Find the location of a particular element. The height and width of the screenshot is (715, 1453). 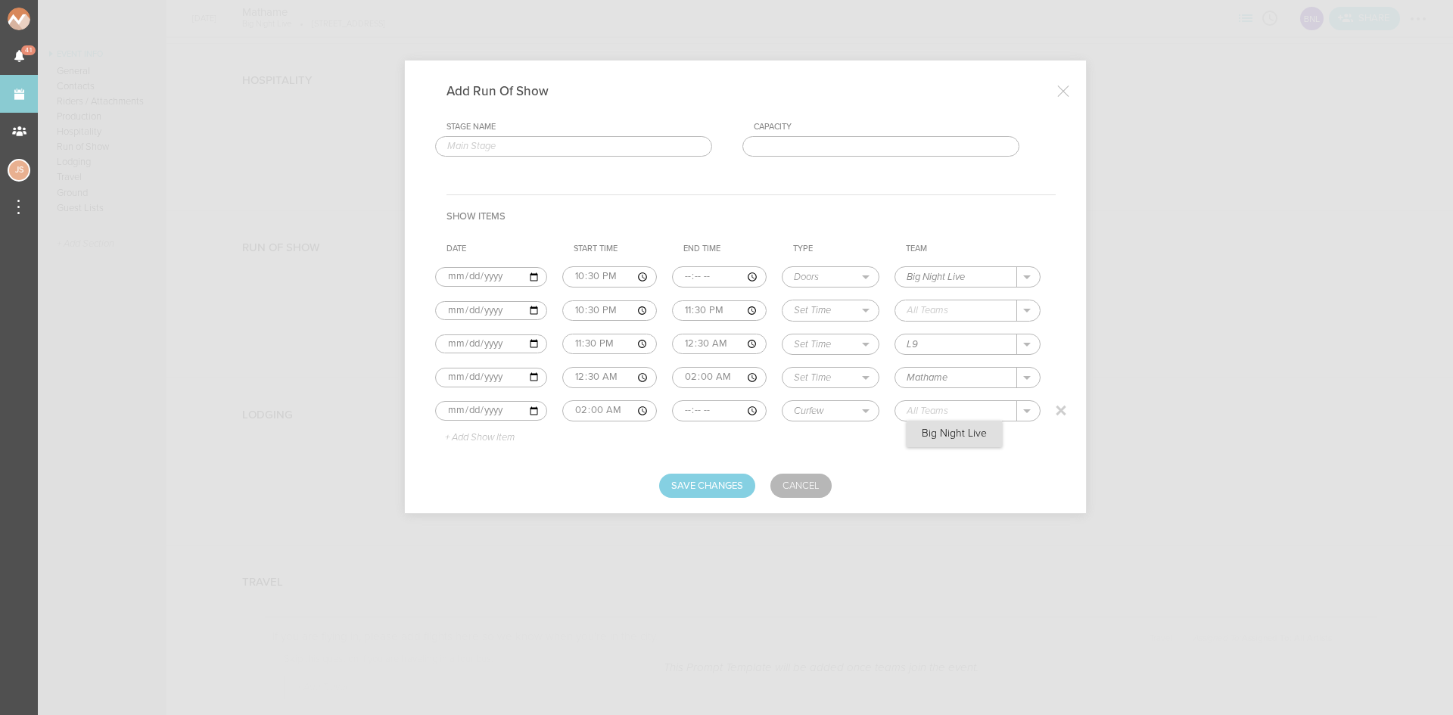

p: + Add Show Item is located at coordinates (474, 438).